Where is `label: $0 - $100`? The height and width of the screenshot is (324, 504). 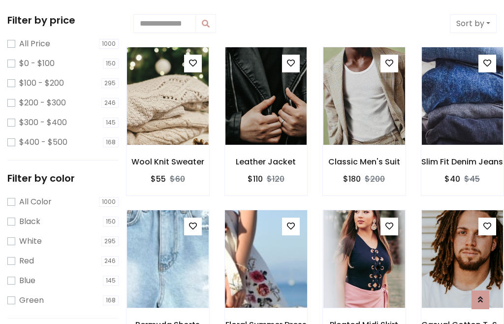 label: $0 - $100 is located at coordinates (37, 63).